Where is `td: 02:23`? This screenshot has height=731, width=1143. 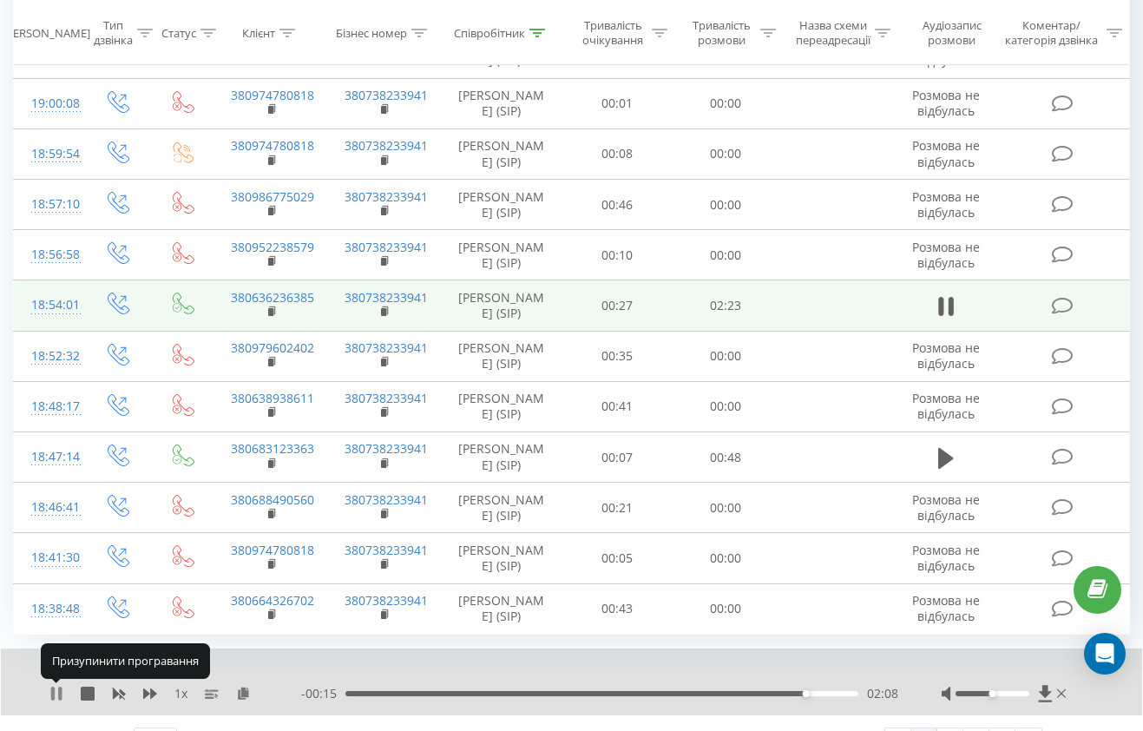
td: 02:23 is located at coordinates (727, 306).